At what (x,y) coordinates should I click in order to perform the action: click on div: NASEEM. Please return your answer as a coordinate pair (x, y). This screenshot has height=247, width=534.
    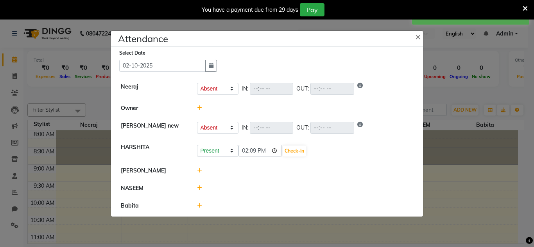
    Looking at the image, I should click on (153, 188).